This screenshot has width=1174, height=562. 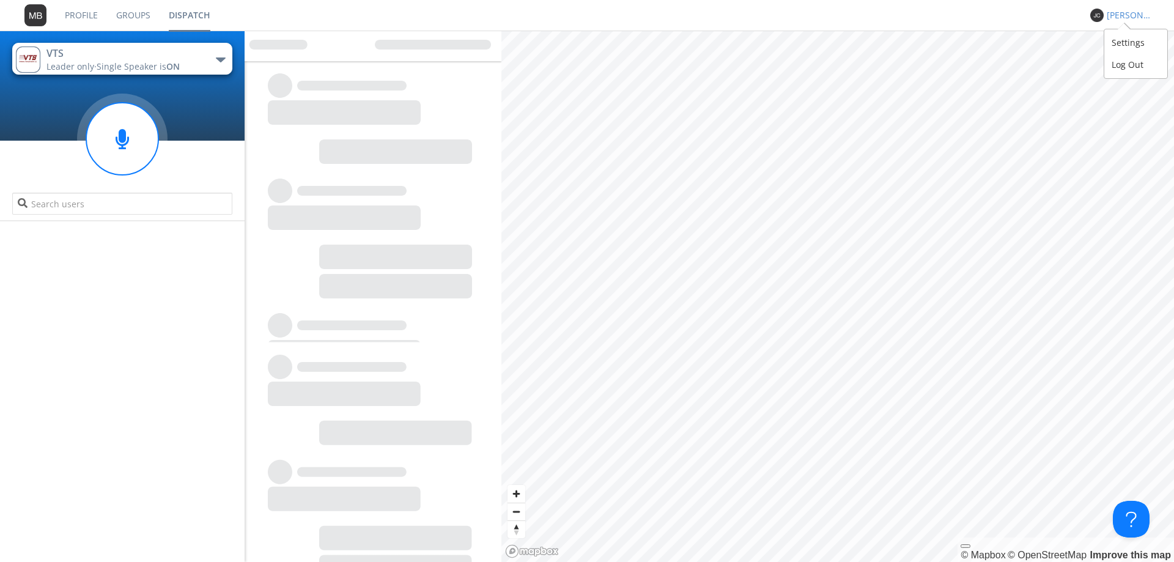 I want to click on a: Map feedback, so click(x=1131, y=555).